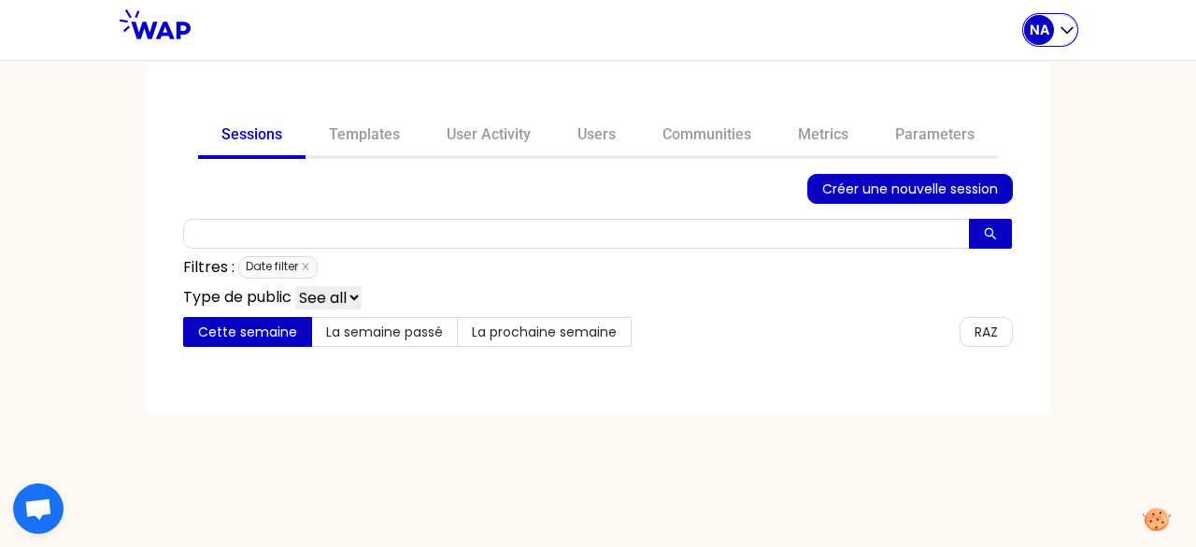  I want to click on a: Sessions, so click(251, 136).